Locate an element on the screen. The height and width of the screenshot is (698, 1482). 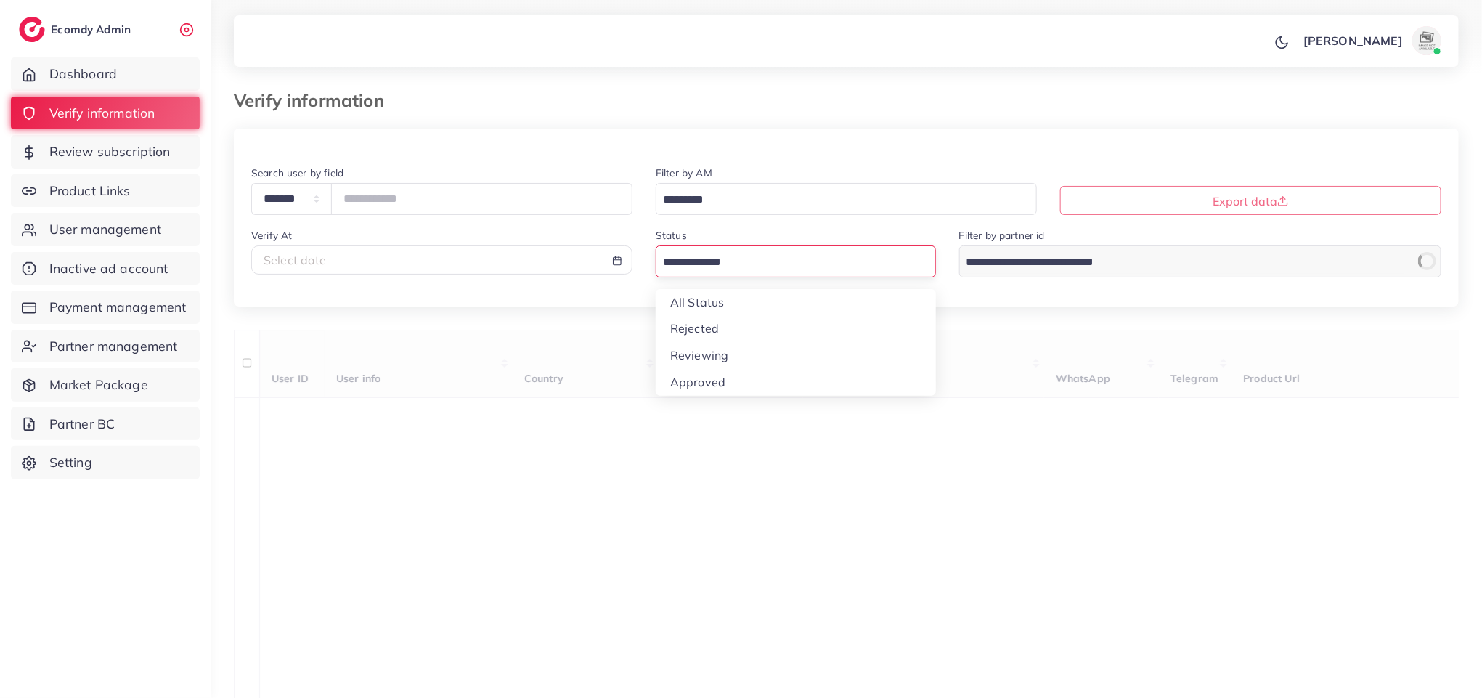
a: User management is located at coordinates (105, 229).